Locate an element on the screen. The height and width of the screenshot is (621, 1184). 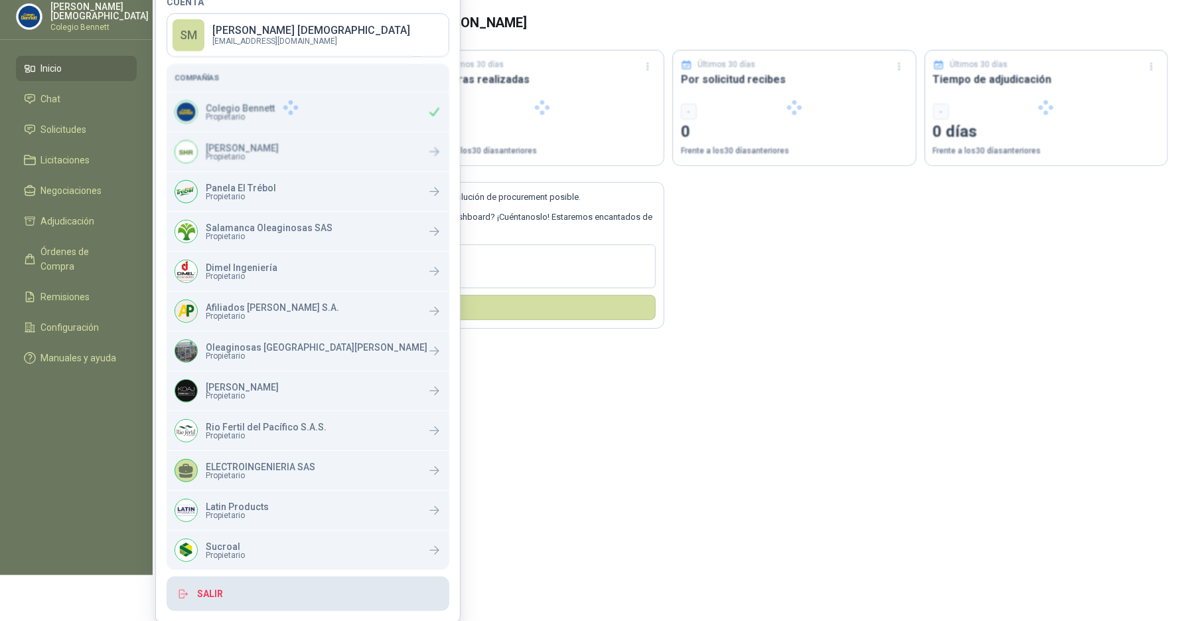
p: Salamanca Oleaginosas SAS is located at coordinates (269, 228).